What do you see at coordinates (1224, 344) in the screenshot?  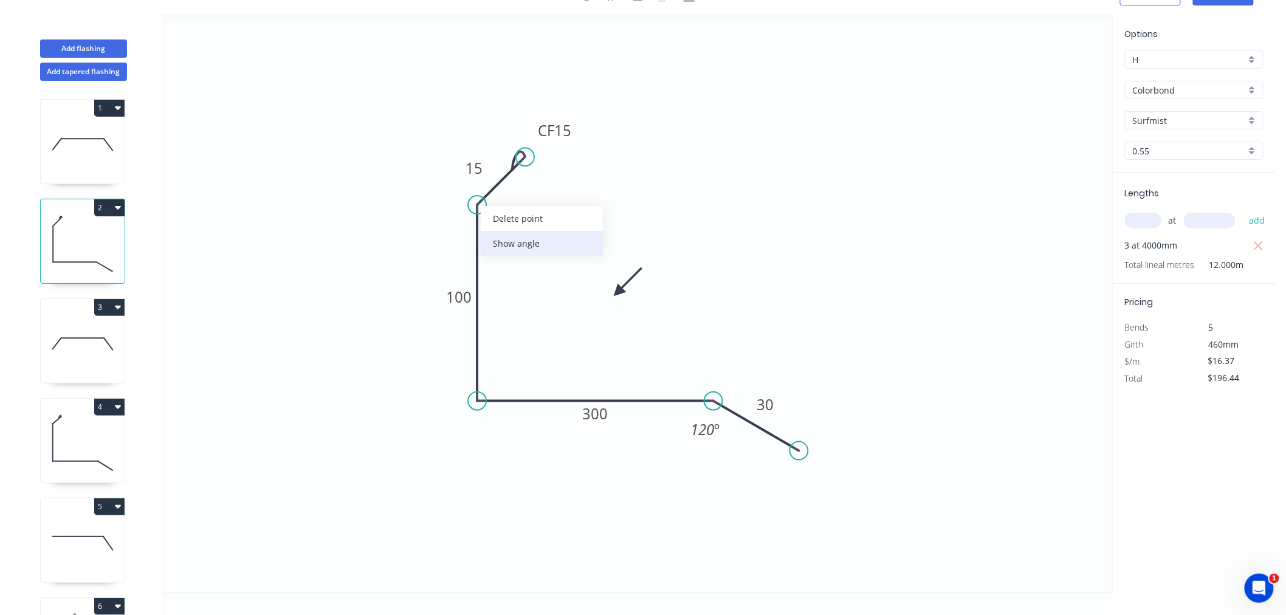 I see `span: 460mm` at bounding box center [1224, 344].